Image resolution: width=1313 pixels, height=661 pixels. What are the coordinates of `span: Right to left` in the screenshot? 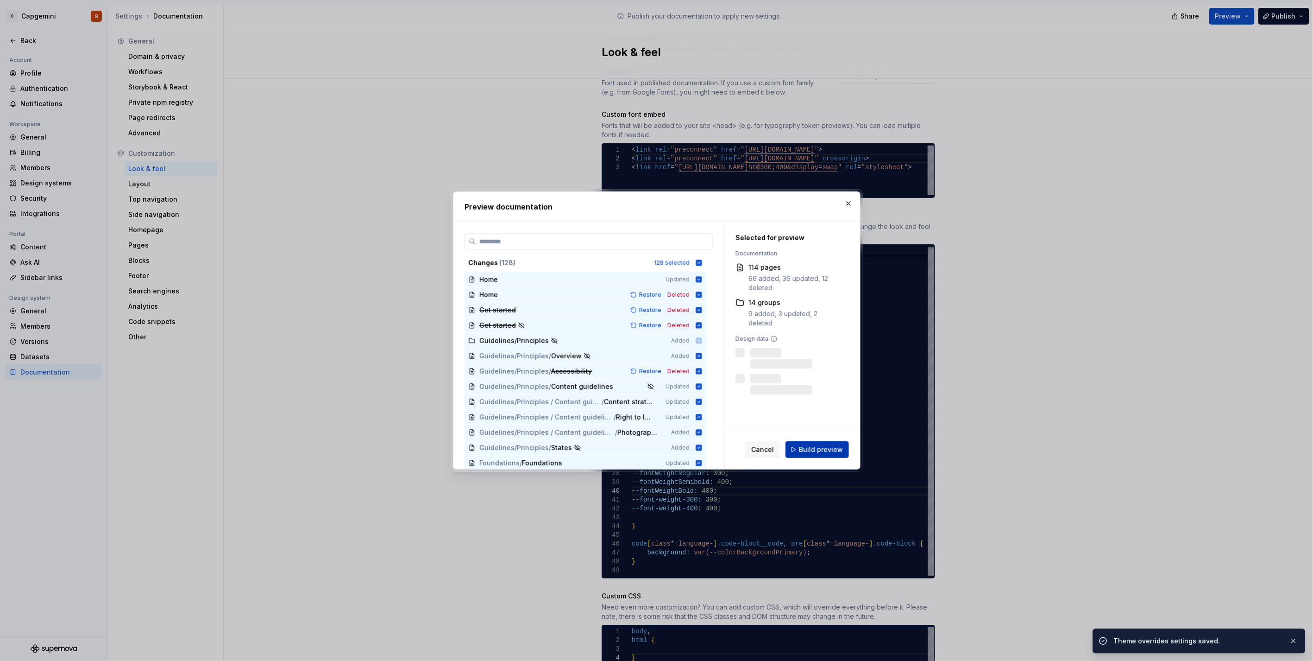 It's located at (634, 417).